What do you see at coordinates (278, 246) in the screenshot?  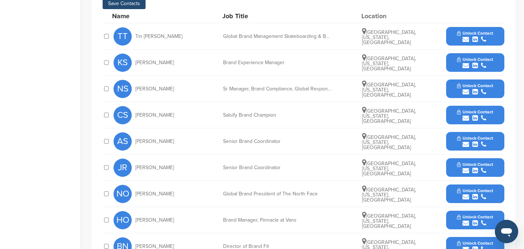 I see `div: Director of Brand Fit` at bounding box center [278, 246].